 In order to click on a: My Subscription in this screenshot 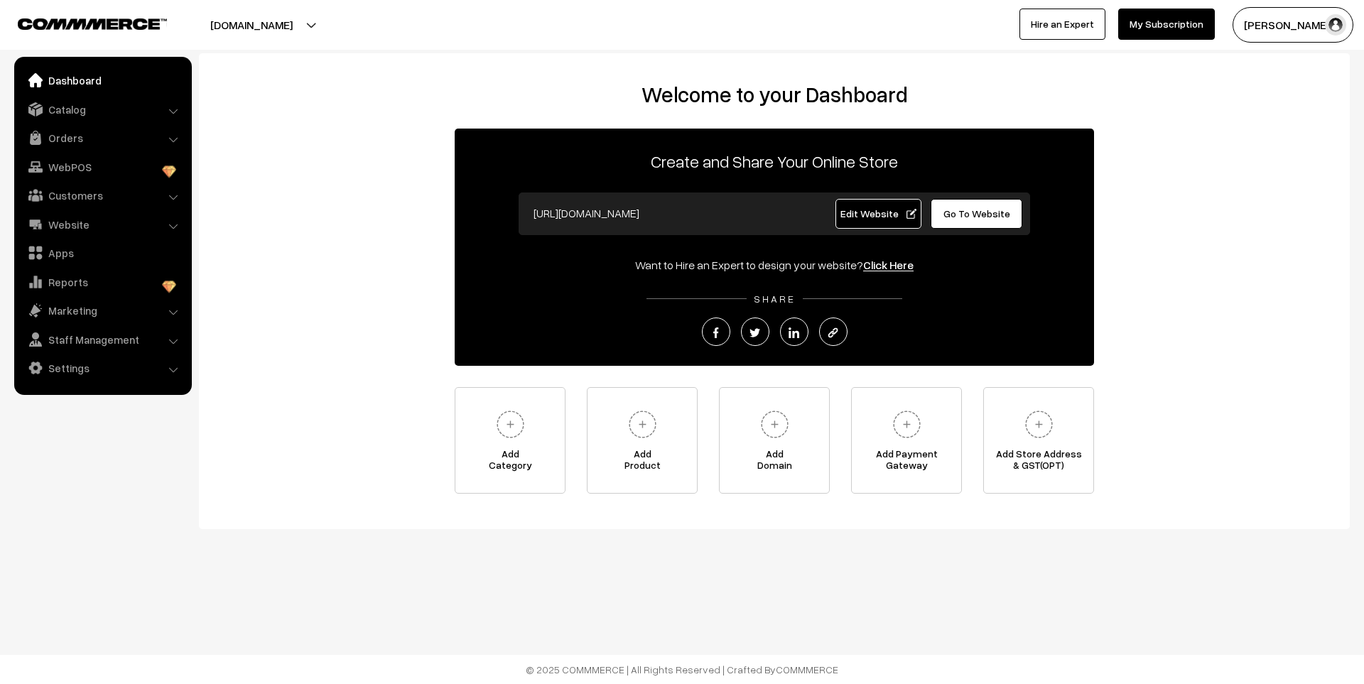, I will do `click(1166, 24)`.